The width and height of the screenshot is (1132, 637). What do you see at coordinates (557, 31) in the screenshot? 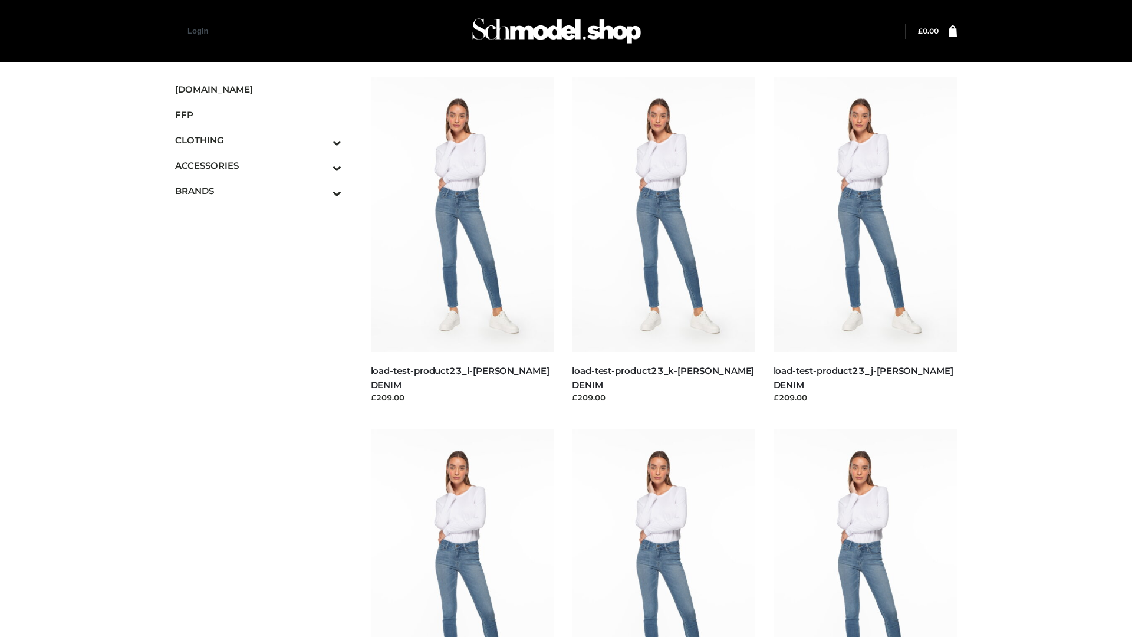
I see `a: Schmodel Admin 964` at bounding box center [557, 31].